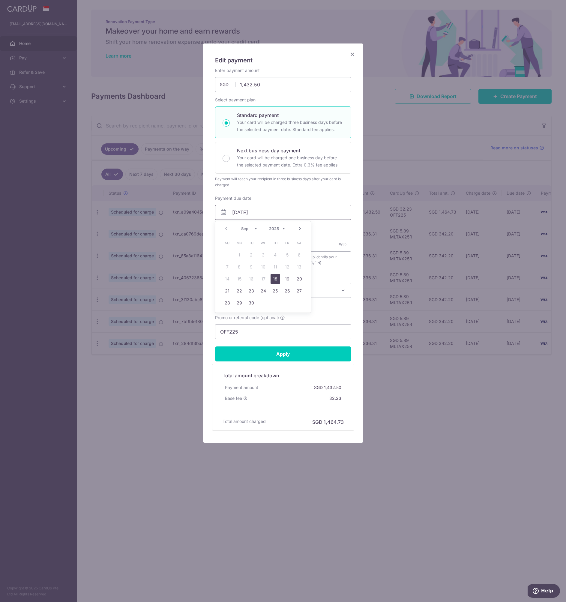  What do you see at coordinates (290, 161) in the screenshot?
I see `p: Your card will be charged one business day before the selected payment date. Extra 0.3% fee applies.` at bounding box center [290, 161].